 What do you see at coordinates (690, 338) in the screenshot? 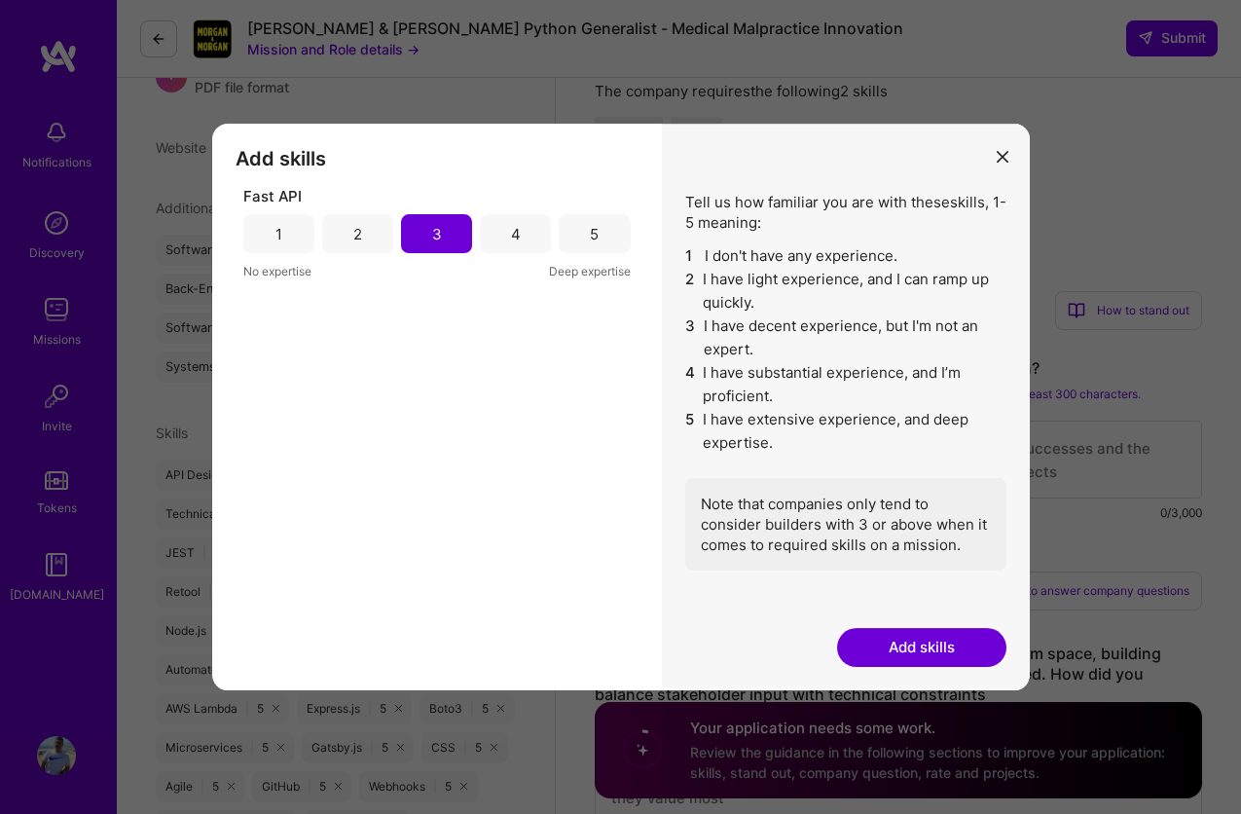
I see `span: 3` at bounding box center [690, 338].